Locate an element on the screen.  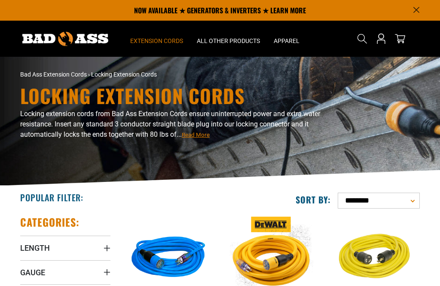
span: Read More is located at coordinates (196, 135).